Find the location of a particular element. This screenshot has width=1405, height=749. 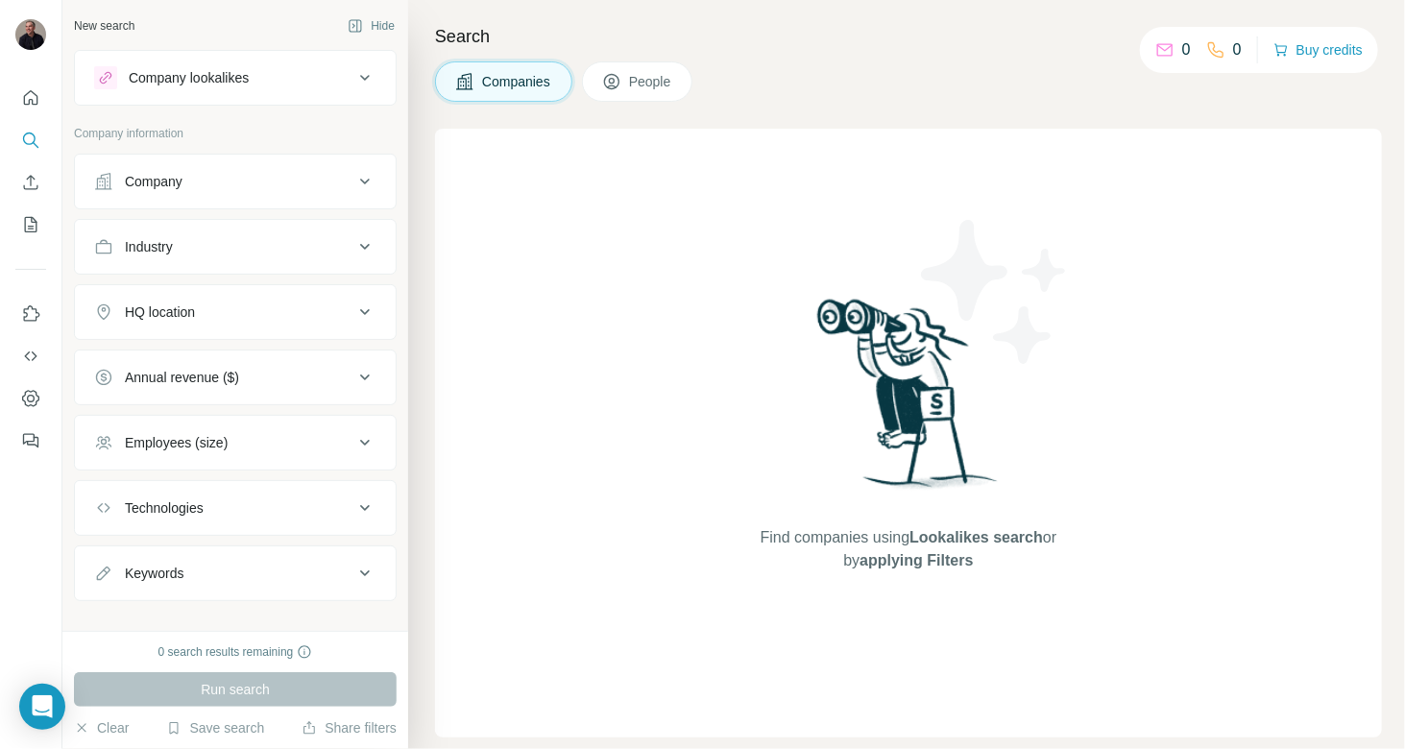

button: Save search is located at coordinates (215, 728).